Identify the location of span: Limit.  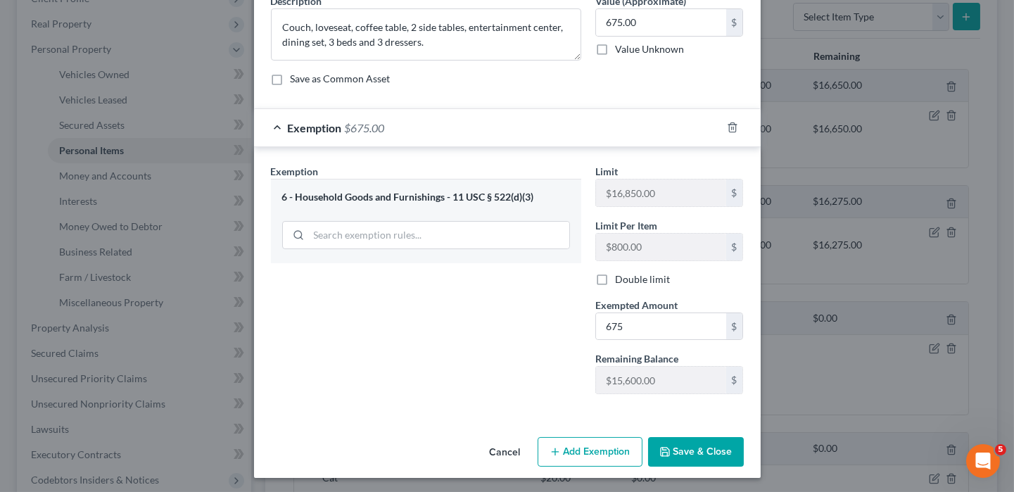
(607, 171).